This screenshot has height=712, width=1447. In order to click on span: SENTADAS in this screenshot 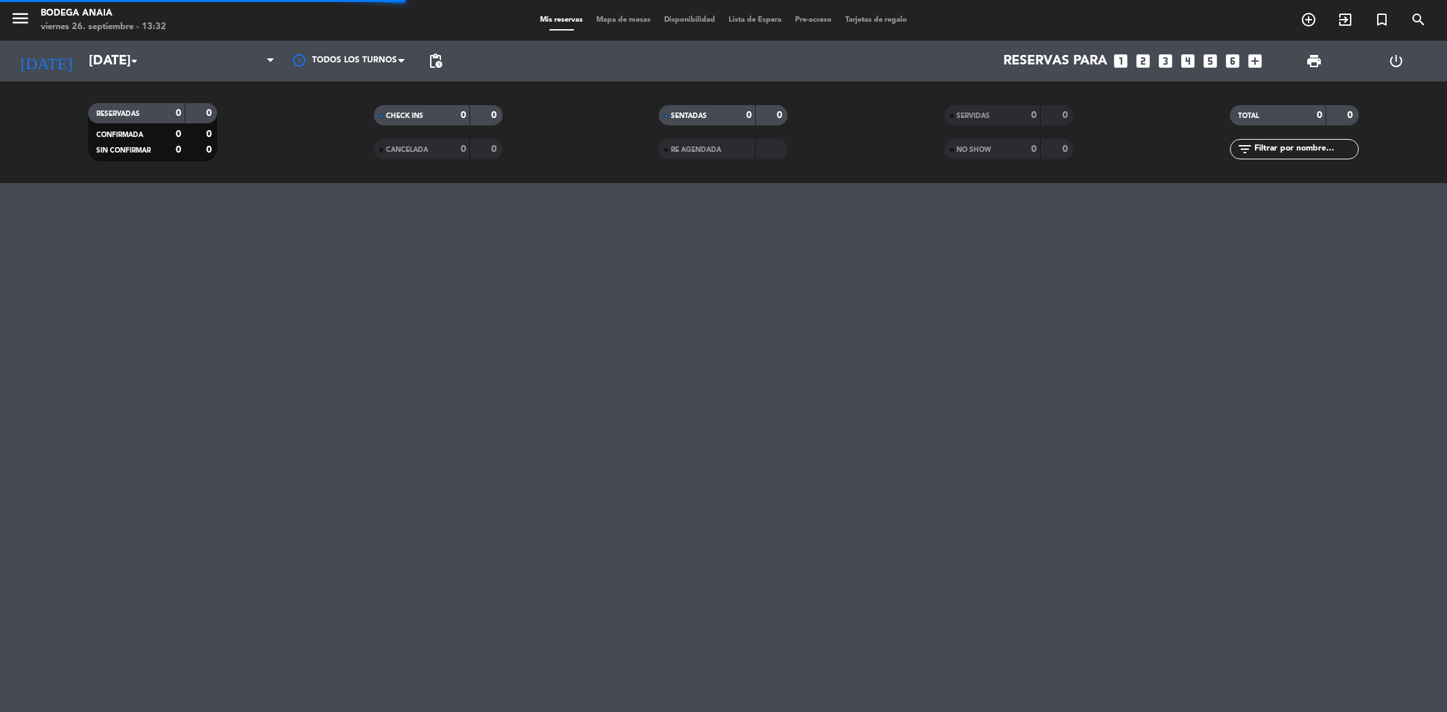, I will do `click(688, 116)`.